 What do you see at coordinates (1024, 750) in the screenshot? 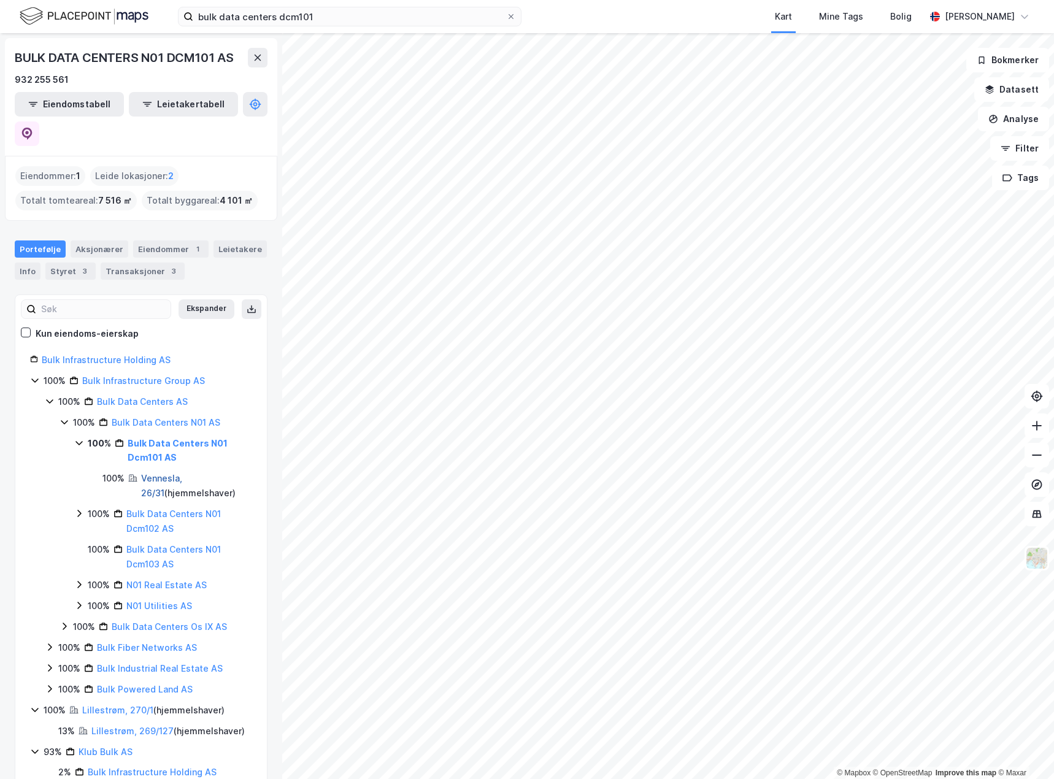
I see `div: Chat Widget` at bounding box center [1024, 750].